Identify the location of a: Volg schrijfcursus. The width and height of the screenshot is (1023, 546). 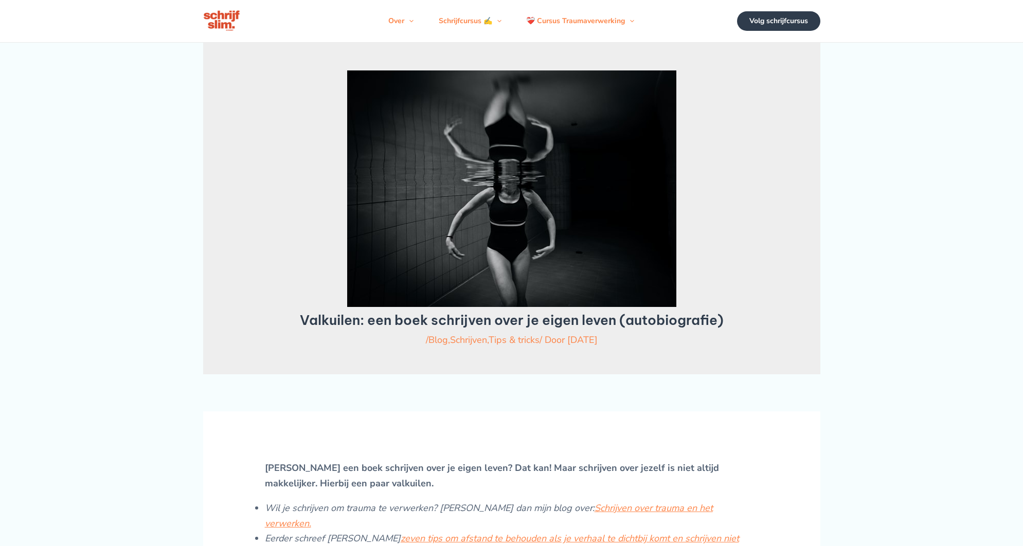
(778, 21).